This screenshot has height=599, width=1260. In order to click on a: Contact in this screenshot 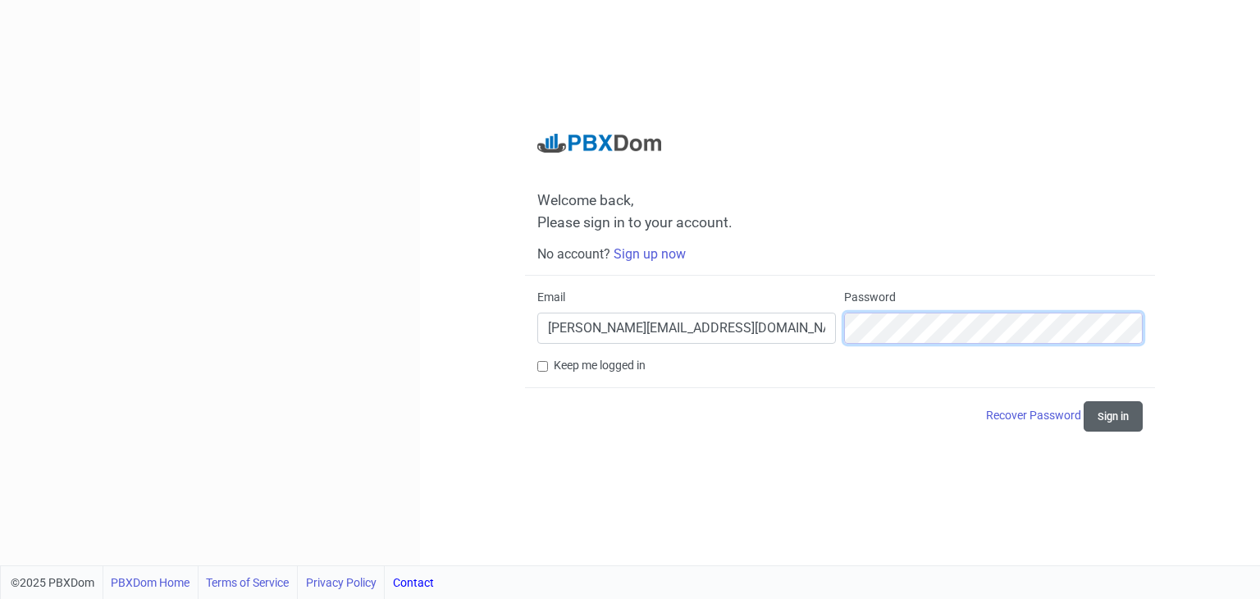, I will do `click(413, 582)`.